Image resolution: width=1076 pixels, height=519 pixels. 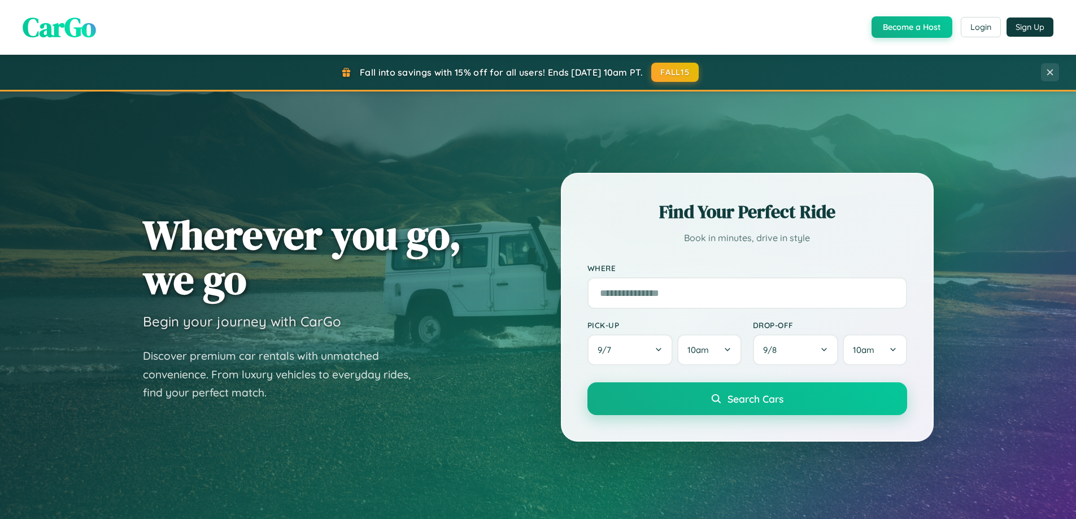 I want to click on span: CarGo, so click(x=59, y=27).